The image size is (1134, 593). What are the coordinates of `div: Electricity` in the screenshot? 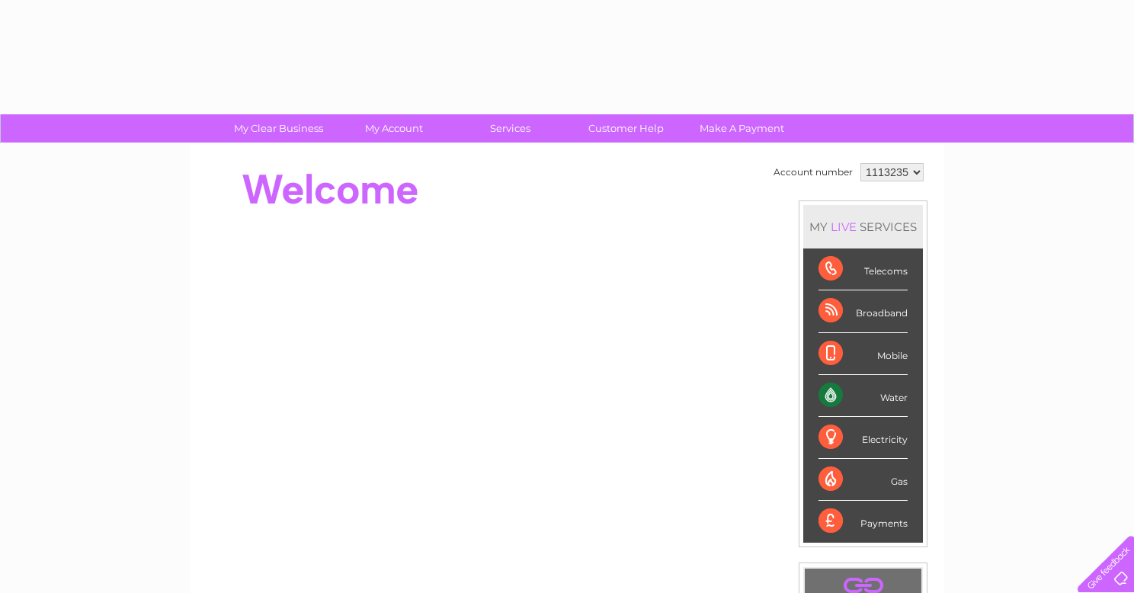 It's located at (863, 438).